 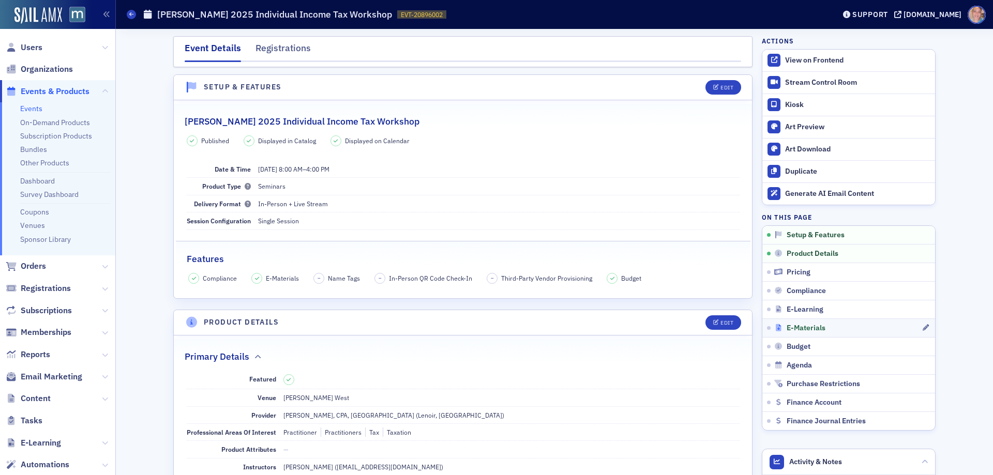 What do you see at coordinates (372, 432) in the screenshot?
I see `div: Tax` at bounding box center [372, 432].